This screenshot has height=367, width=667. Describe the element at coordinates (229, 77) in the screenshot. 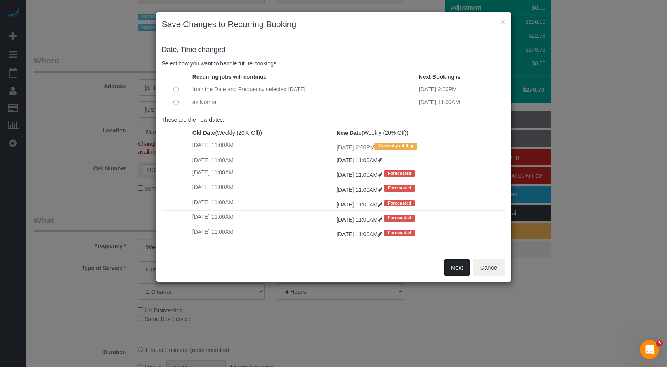

I see `strong: Recurring jobs will continue` at that location.